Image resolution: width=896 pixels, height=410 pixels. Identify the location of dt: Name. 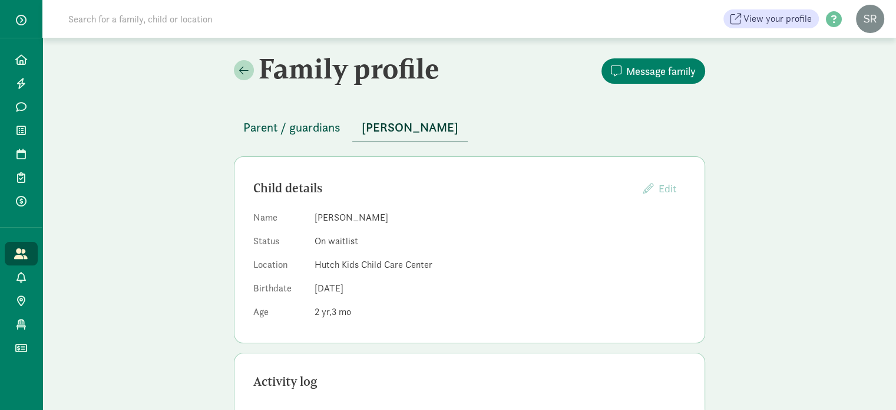
(279, 220).